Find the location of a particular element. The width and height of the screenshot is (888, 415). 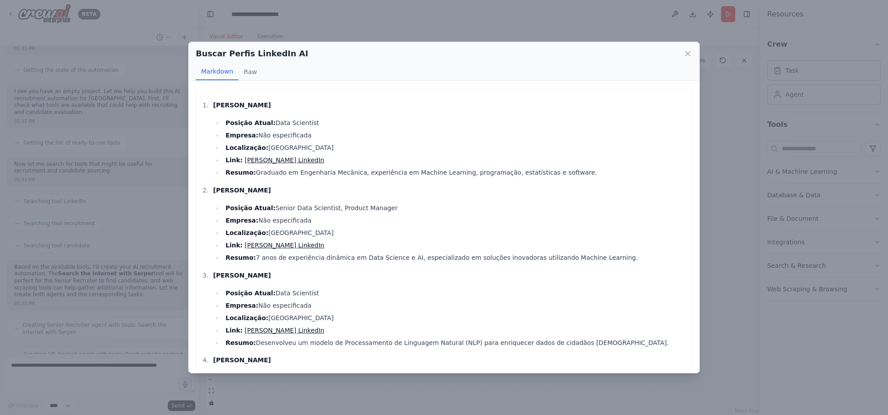

button: Markdown is located at coordinates (217, 72).